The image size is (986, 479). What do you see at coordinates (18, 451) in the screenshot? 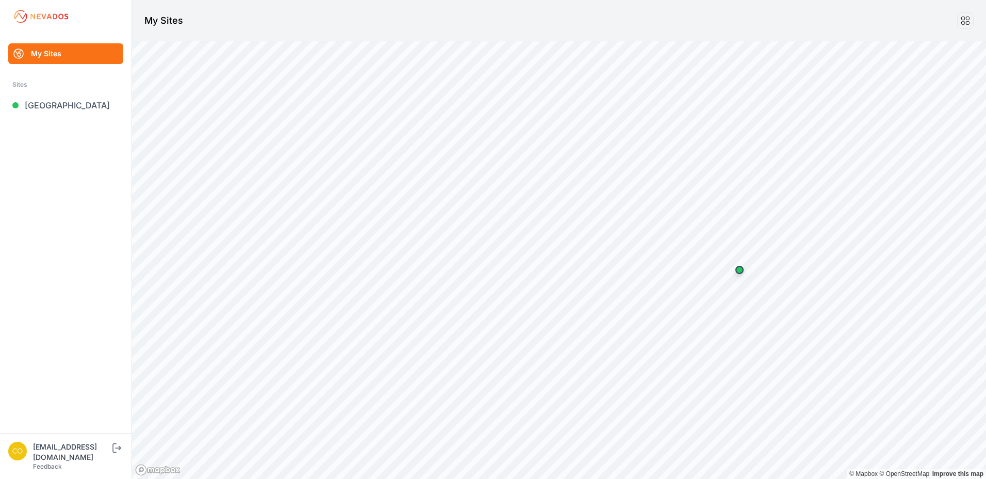
I see `img: controlroomoperator@invenergy.com` at bounding box center [18, 451].